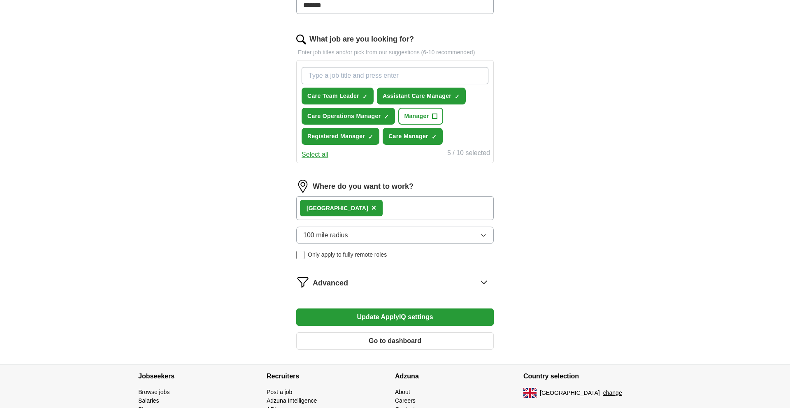  What do you see at coordinates (417, 96) in the screenshot?
I see `span: Assistant Care Manager` at bounding box center [417, 96].